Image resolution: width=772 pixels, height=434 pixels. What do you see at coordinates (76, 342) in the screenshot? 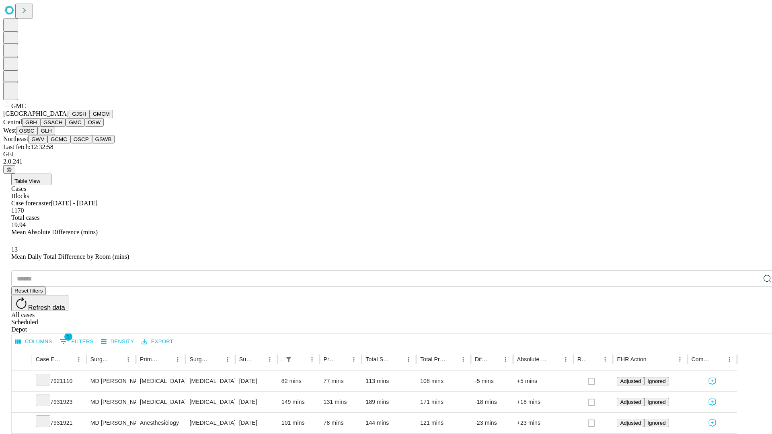
I see `button: Show filters` at bounding box center [76, 342].